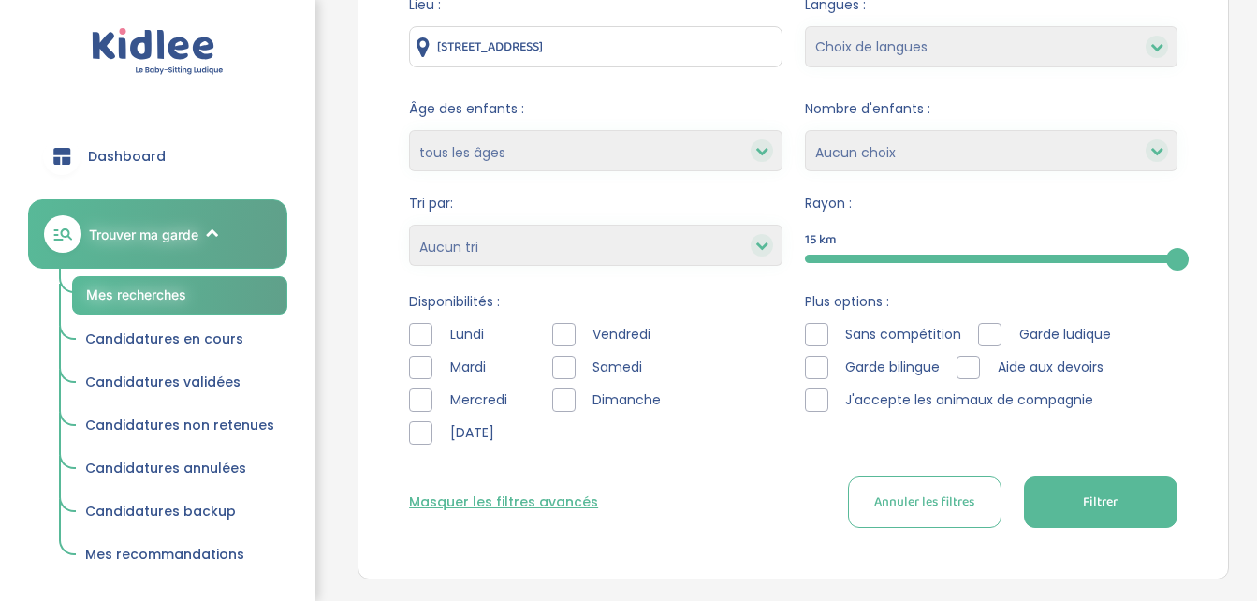  I want to click on a: Candidatures non retenues, so click(180, 426).